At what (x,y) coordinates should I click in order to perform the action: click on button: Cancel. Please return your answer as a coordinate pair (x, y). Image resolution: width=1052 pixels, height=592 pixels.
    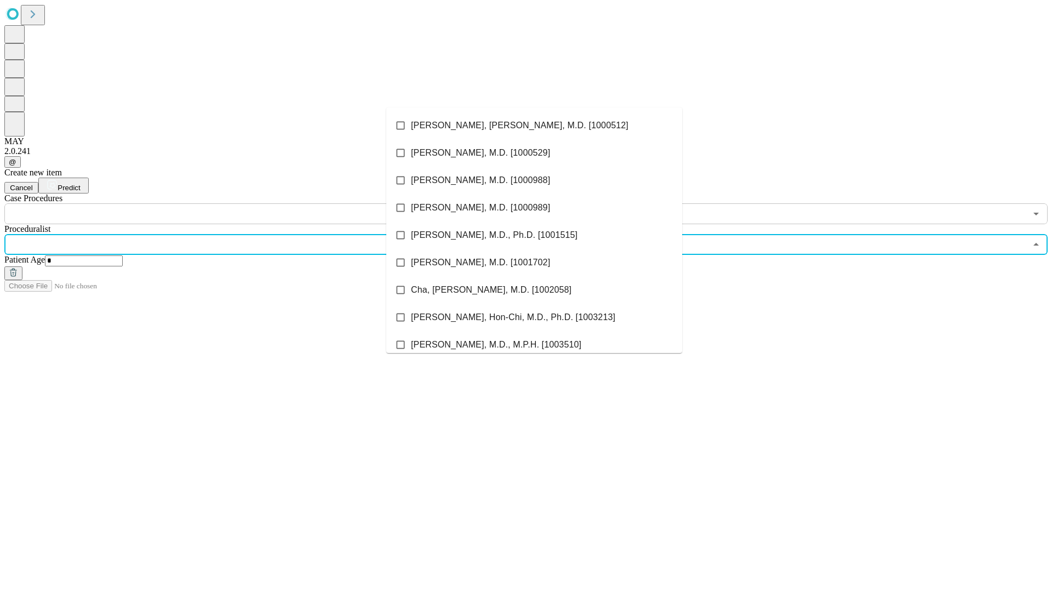
    Looking at the image, I should click on (21, 187).